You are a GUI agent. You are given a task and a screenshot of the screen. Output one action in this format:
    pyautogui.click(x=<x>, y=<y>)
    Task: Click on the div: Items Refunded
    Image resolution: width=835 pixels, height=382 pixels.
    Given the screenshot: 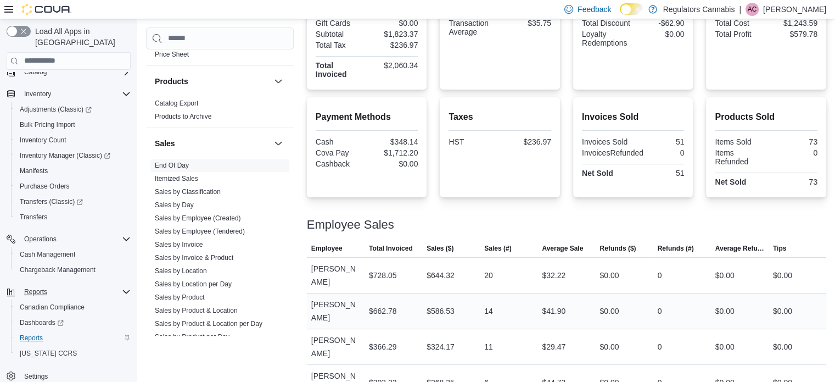 What is the action you would take?
    pyautogui.click(x=739, y=157)
    